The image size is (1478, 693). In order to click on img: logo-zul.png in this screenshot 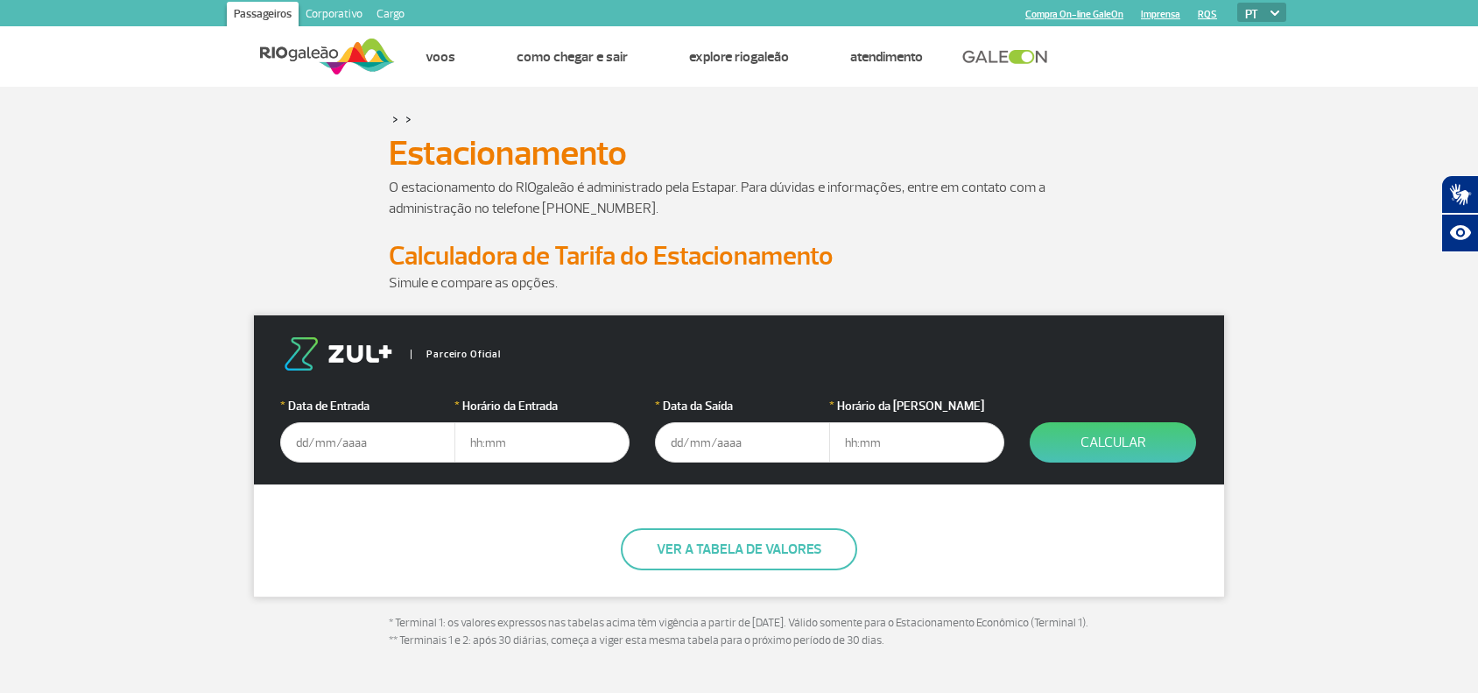, I will do `click(338, 354)`.